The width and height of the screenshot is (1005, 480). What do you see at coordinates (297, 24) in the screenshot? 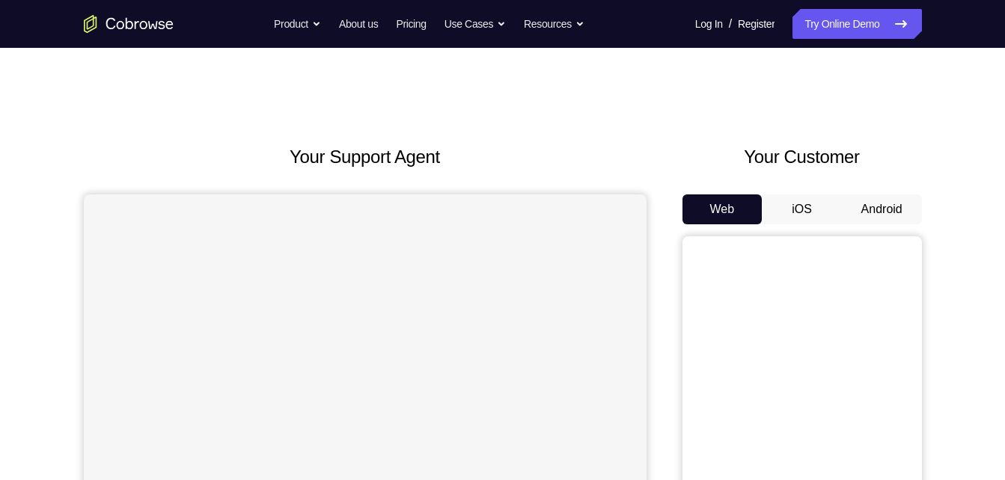
I see `button: Product` at bounding box center [297, 24].